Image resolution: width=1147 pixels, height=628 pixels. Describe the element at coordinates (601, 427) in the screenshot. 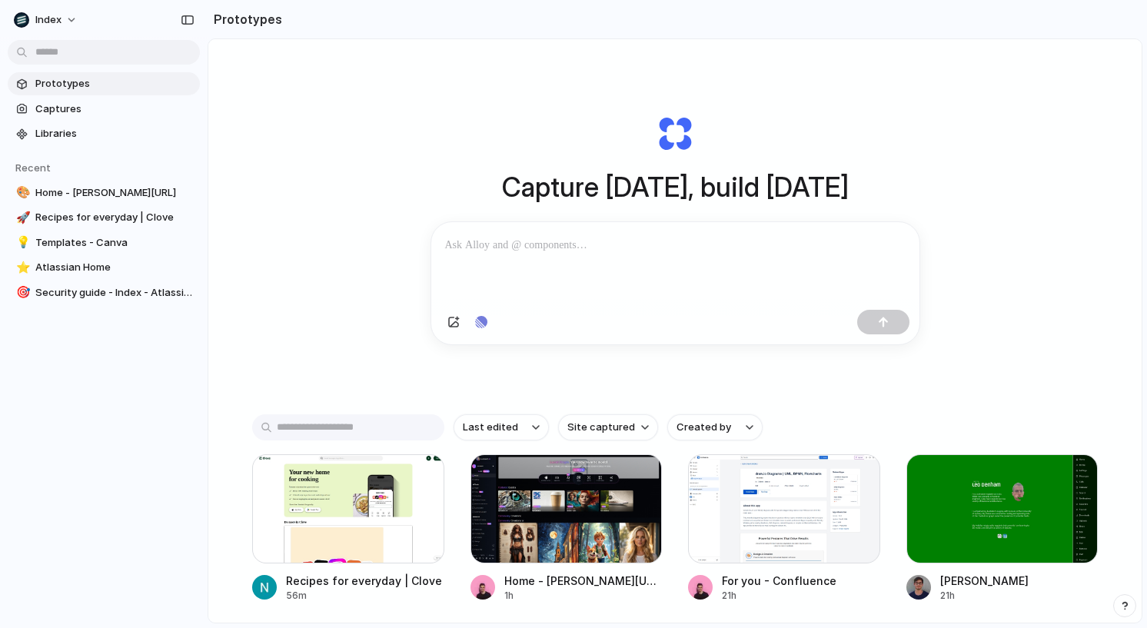

I see `span: Site captured` at that location.